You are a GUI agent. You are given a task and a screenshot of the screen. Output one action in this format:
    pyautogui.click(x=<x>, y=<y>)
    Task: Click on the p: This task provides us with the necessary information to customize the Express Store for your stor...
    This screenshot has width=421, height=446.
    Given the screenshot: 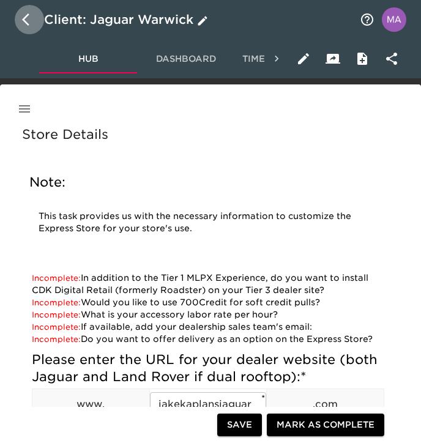 What is the action you would take?
    pyautogui.click(x=208, y=223)
    